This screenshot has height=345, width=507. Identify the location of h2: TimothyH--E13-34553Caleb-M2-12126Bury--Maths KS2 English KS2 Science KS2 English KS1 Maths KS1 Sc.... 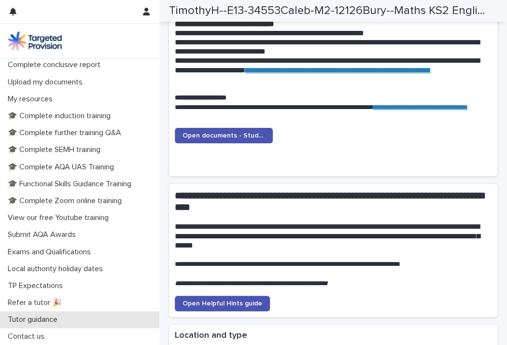
(327, 11).